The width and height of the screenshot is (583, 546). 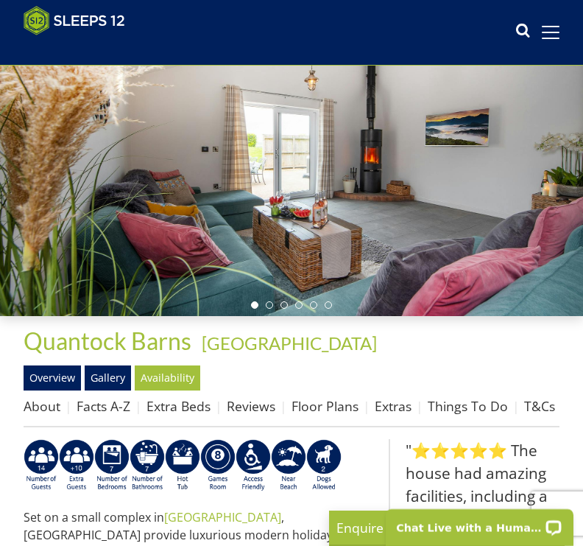 I want to click on p: Chat Live with a Human!, so click(x=94, y=28).